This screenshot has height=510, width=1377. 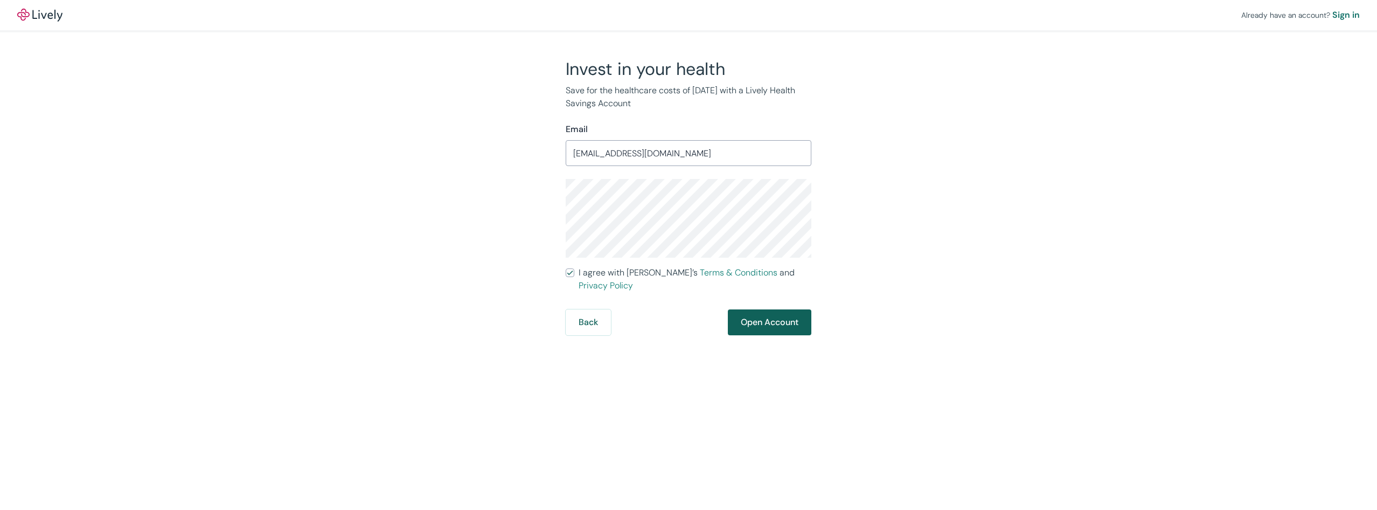 I want to click on label: Email, so click(x=576, y=129).